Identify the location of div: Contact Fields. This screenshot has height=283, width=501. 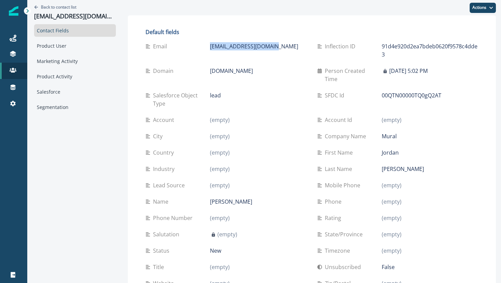
(75, 30).